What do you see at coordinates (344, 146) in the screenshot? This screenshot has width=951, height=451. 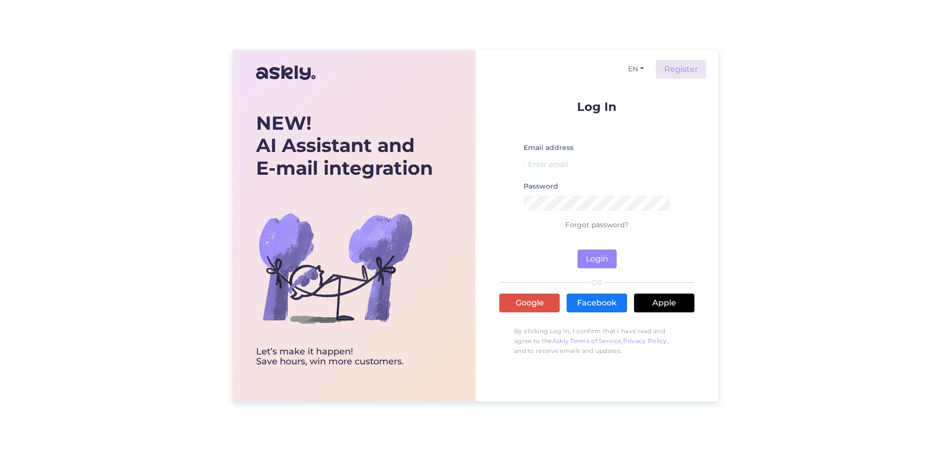 I see `div: AI Assistant and E-mail integration` at bounding box center [344, 146].